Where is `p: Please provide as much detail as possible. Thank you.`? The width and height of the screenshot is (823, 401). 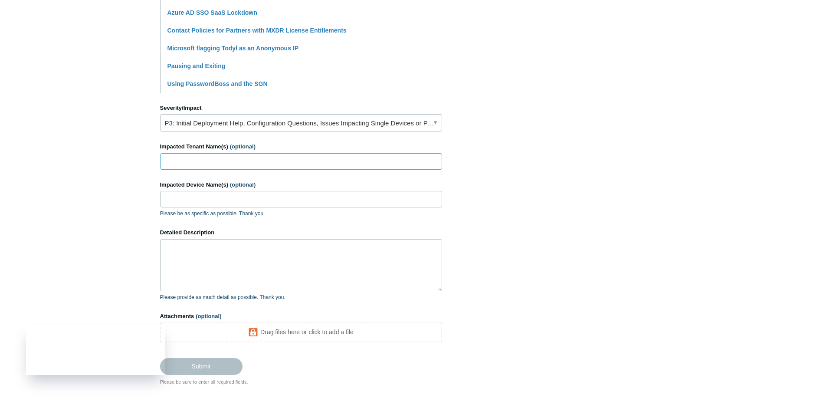 p: Please provide as much detail as possible. Thank you. is located at coordinates (301, 297).